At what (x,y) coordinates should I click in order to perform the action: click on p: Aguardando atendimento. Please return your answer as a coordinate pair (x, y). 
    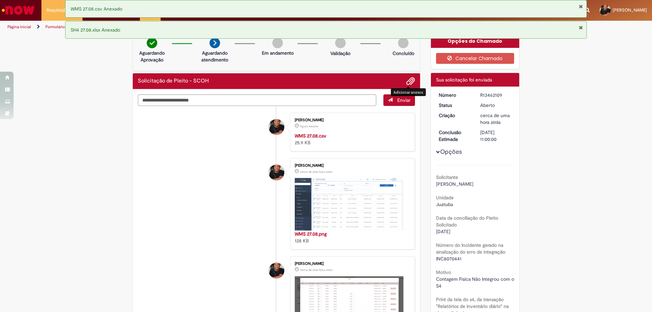
    Looking at the image, I should click on (215, 56).